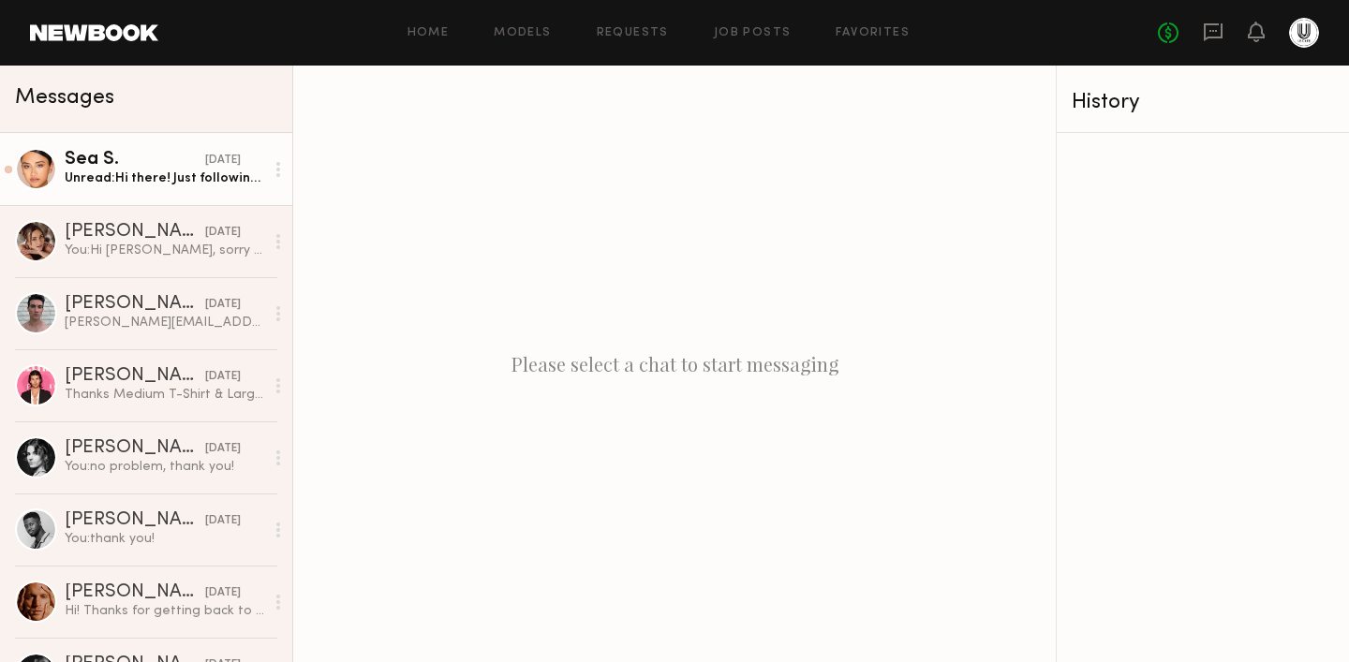  What do you see at coordinates (872, 33) in the screenshot?
I see `a: Favorites` at bounding box center [872, 33].